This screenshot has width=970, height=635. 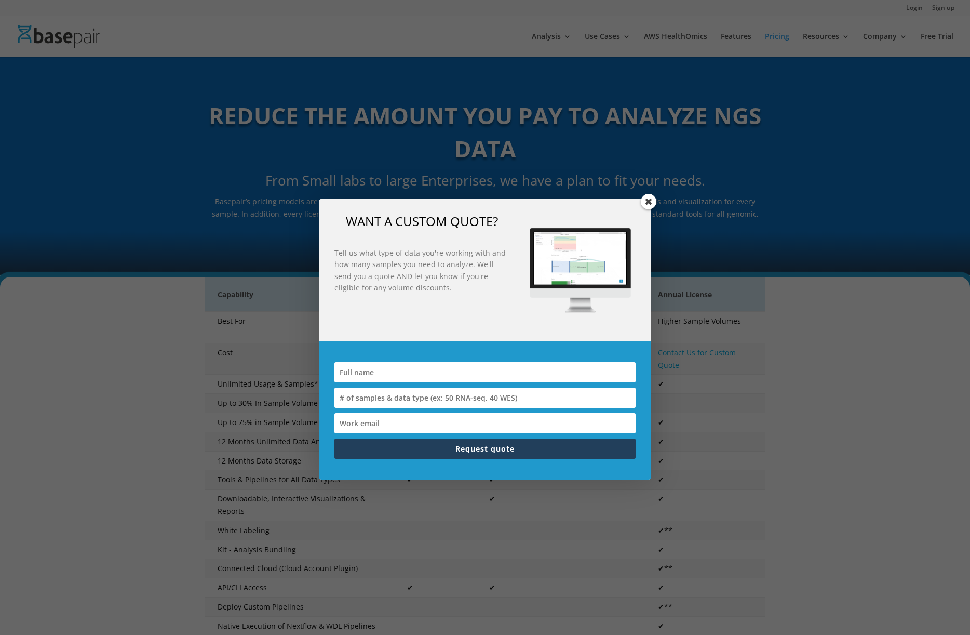 I want to click on input: # of samples & data type (ex: 50 RNA-seq, 40 WES), so click(x=485, y=397).